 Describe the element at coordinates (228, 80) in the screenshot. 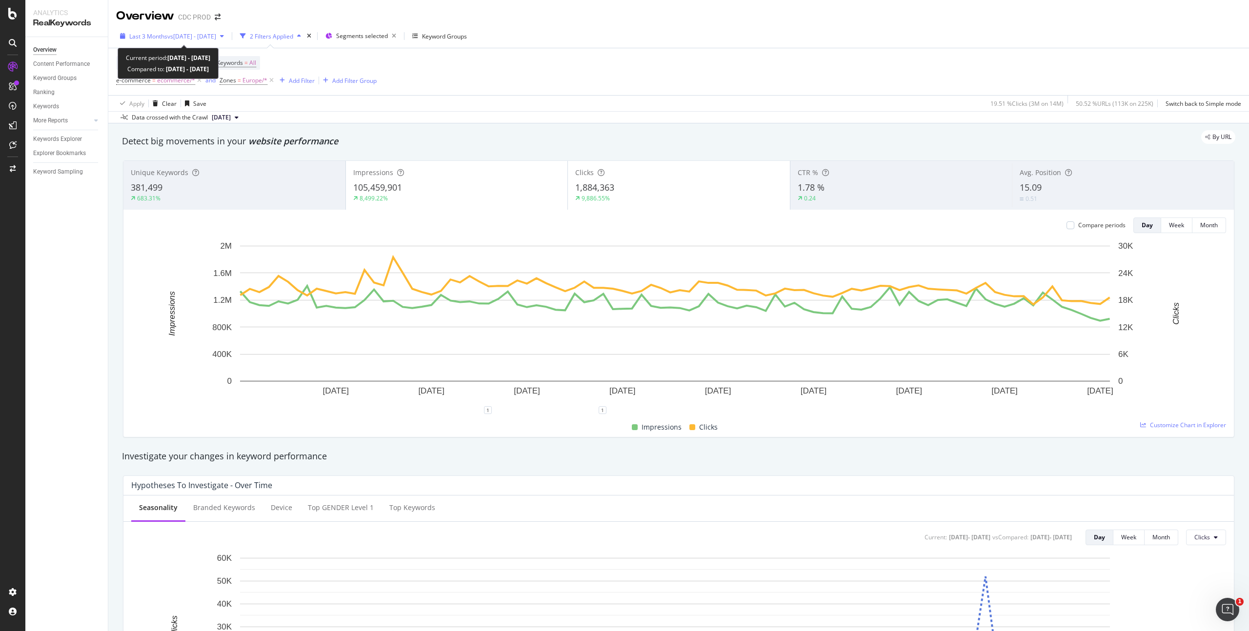

I see `span: Zones` at that location.